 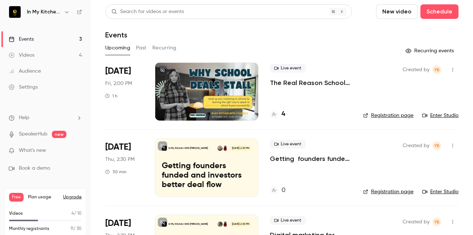 I want to click on div: Events, so click(x=21, y=39).